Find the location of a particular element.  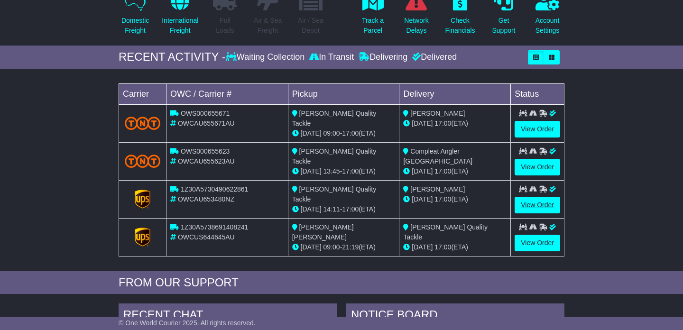

div: Waiting Collection is located at coordinates (266, 57).